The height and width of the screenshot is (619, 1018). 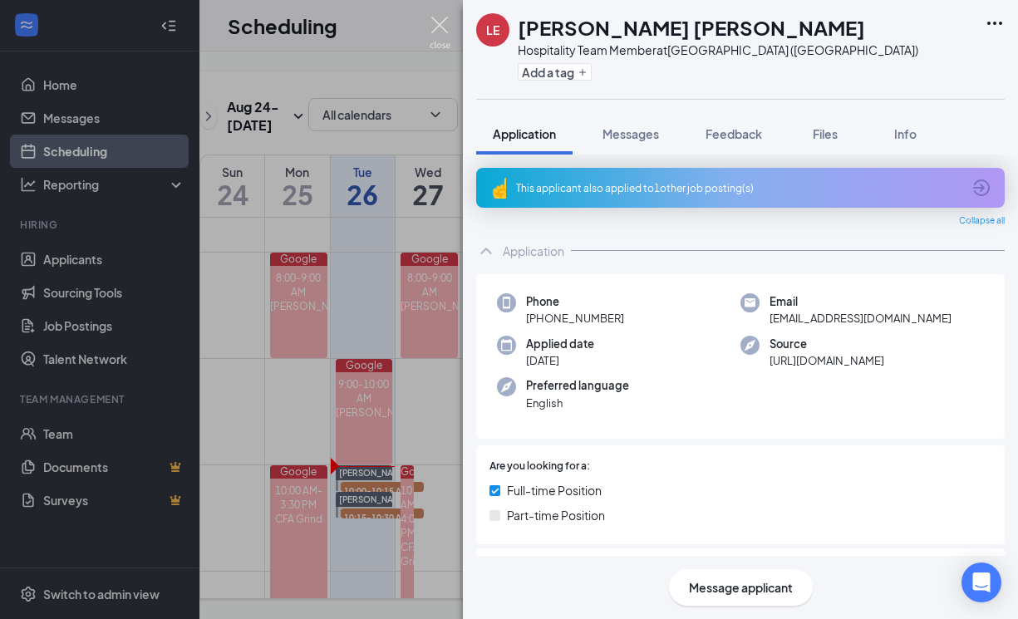 What do you see at coordinates (582, 72) in the screenshot?
I see `svg: Plus` at bounding box center [582, 72].